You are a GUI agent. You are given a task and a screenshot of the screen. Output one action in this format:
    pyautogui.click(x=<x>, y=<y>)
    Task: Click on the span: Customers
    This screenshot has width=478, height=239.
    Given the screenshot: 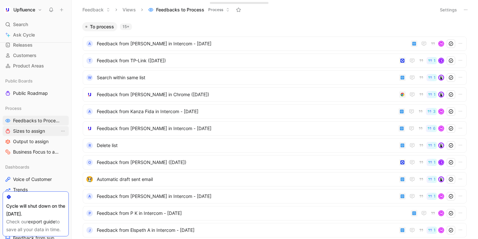 What is the action you would take?
    pyautogui.click(x=25, y=55)
    